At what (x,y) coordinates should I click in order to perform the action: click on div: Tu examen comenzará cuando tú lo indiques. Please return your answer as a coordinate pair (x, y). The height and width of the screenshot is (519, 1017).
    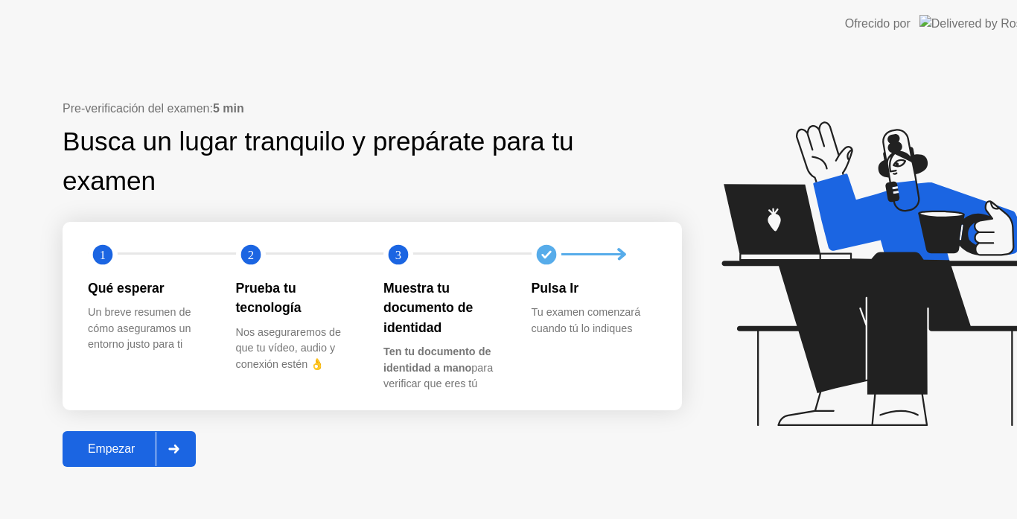
    Looking at the image, I should click on (594, 320).